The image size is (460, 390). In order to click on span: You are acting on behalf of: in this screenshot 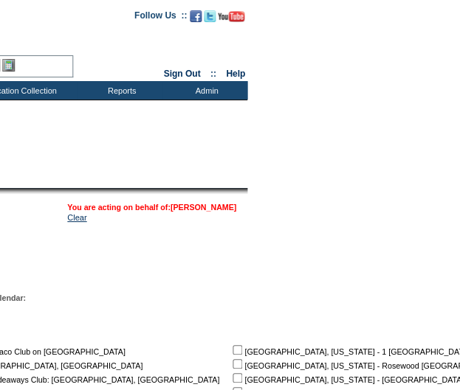, I will do `click(151, 207)`.